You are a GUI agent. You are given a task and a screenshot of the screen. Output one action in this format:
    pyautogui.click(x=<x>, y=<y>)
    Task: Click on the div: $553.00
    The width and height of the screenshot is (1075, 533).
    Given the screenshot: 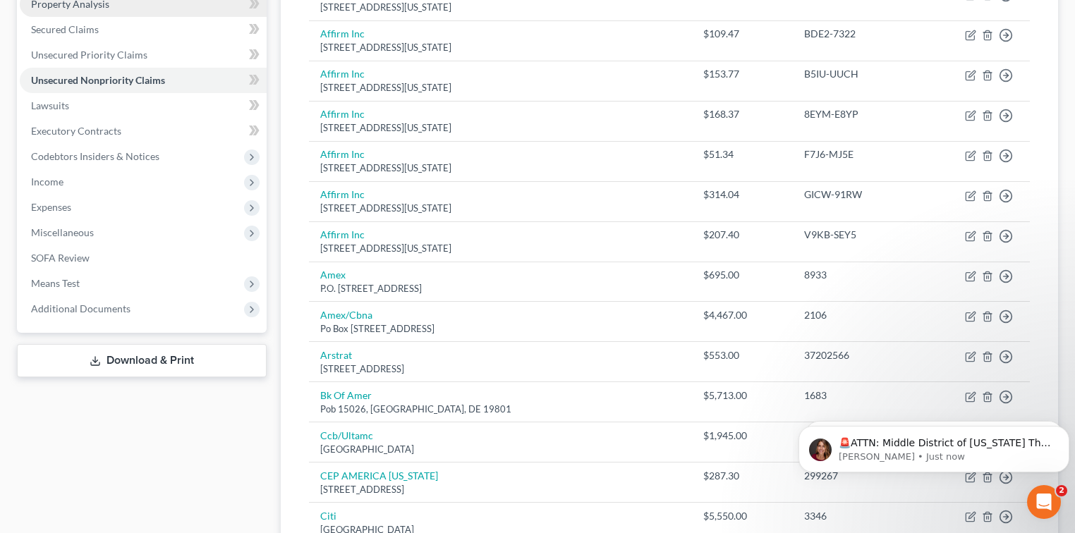 What is the action you would take?
    pyautogui.click(x=742, y=356)
    